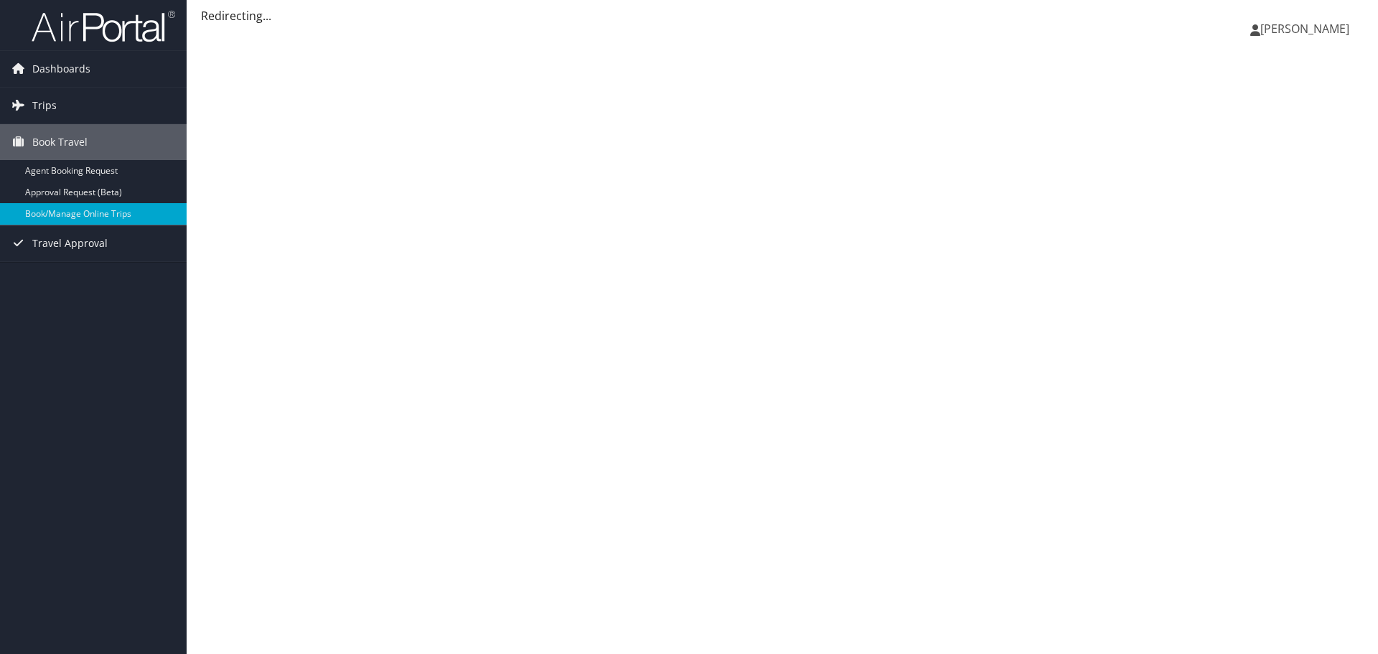 Image resolution: width=1378 pixels, height=654 pixels. What do you see at coordinates (61, 69) in the screenshot?
I see `span: Dashboards` at bounding box center [61, 69].